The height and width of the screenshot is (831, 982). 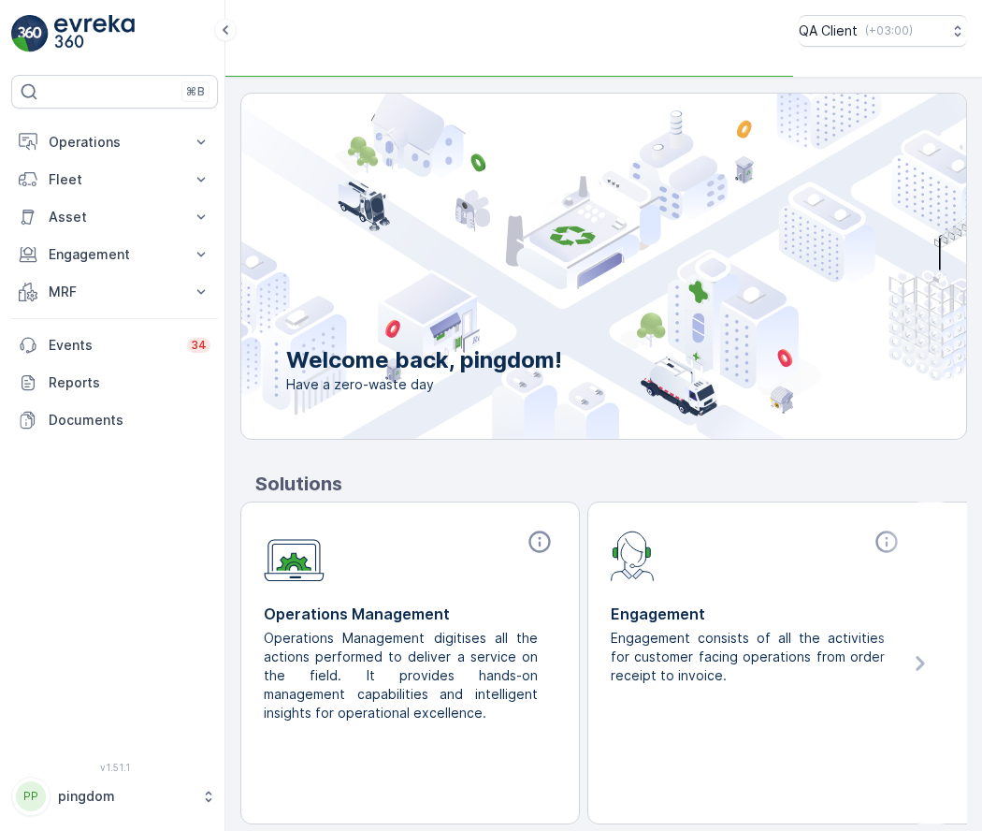 I want to click on p: Documents, so click(x=129, y=420).